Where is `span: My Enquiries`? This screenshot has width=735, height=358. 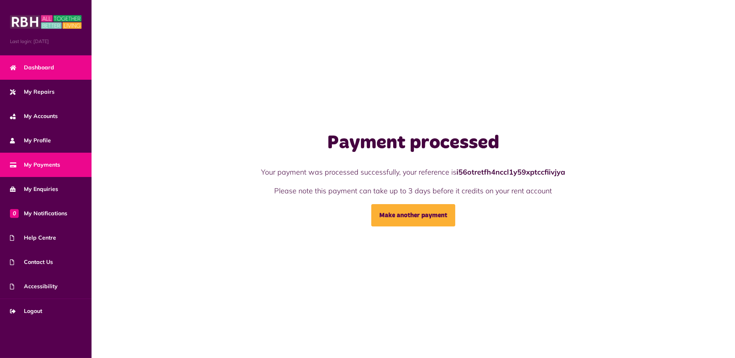 span: My Enquiries is located at coordinates (34, 189).